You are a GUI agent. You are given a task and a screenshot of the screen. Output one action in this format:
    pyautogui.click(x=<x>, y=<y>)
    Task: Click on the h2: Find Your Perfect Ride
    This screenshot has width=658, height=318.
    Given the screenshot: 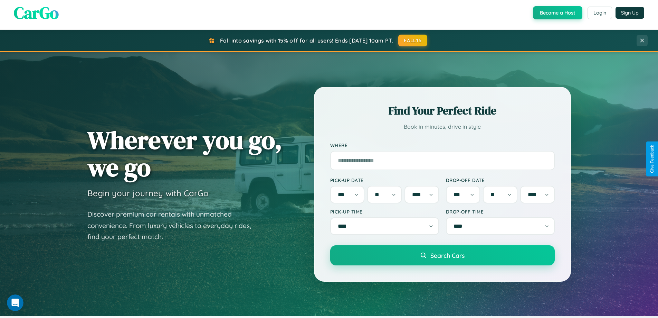 What is the action you would take?
    pyautogui.click(x=443, y=111)
    